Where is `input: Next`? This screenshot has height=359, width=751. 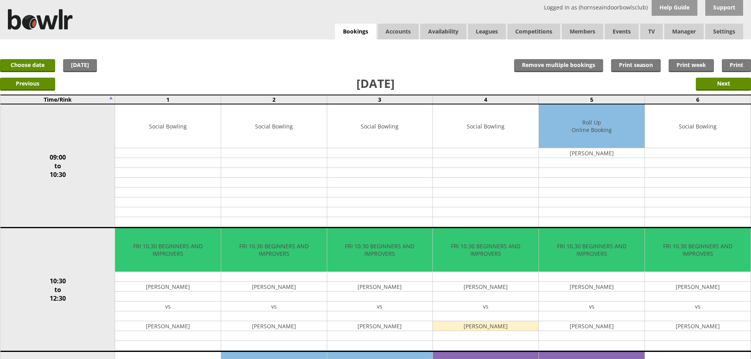 input: Next is located at coordinates (723, 84).